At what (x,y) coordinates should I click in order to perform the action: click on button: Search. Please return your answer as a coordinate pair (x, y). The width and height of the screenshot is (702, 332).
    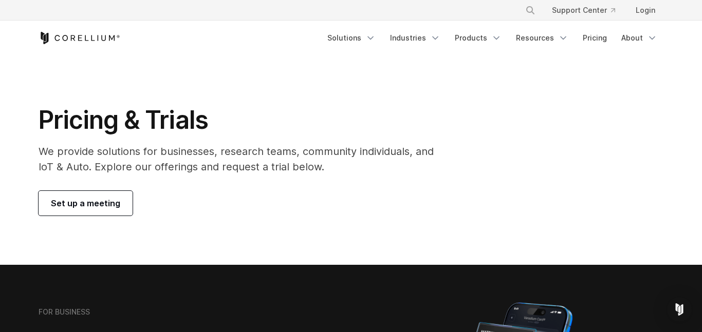
    Looking at the image, I should click on (530, 10).